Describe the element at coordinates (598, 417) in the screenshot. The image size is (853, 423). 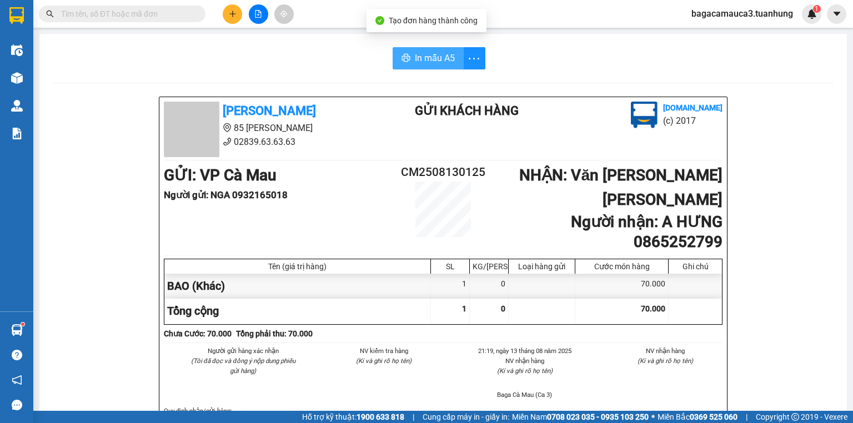
I see `strong: 0708 023 035 - 0935 103 250` at that location.